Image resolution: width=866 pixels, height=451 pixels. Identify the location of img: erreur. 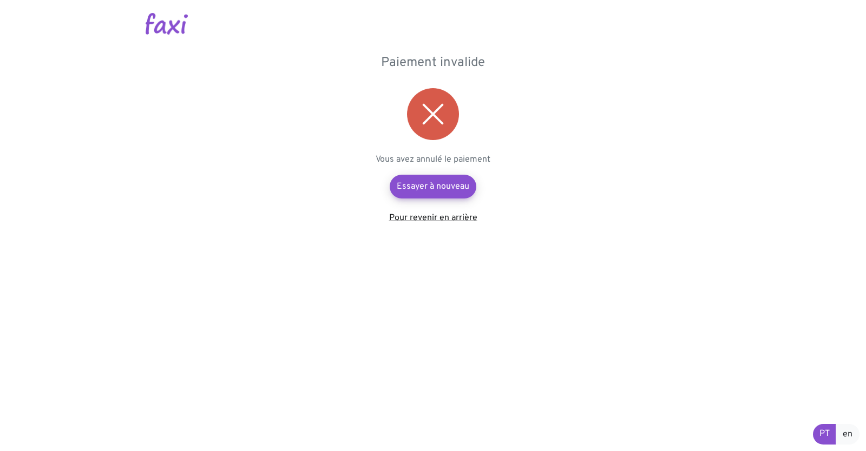
(433, 114).